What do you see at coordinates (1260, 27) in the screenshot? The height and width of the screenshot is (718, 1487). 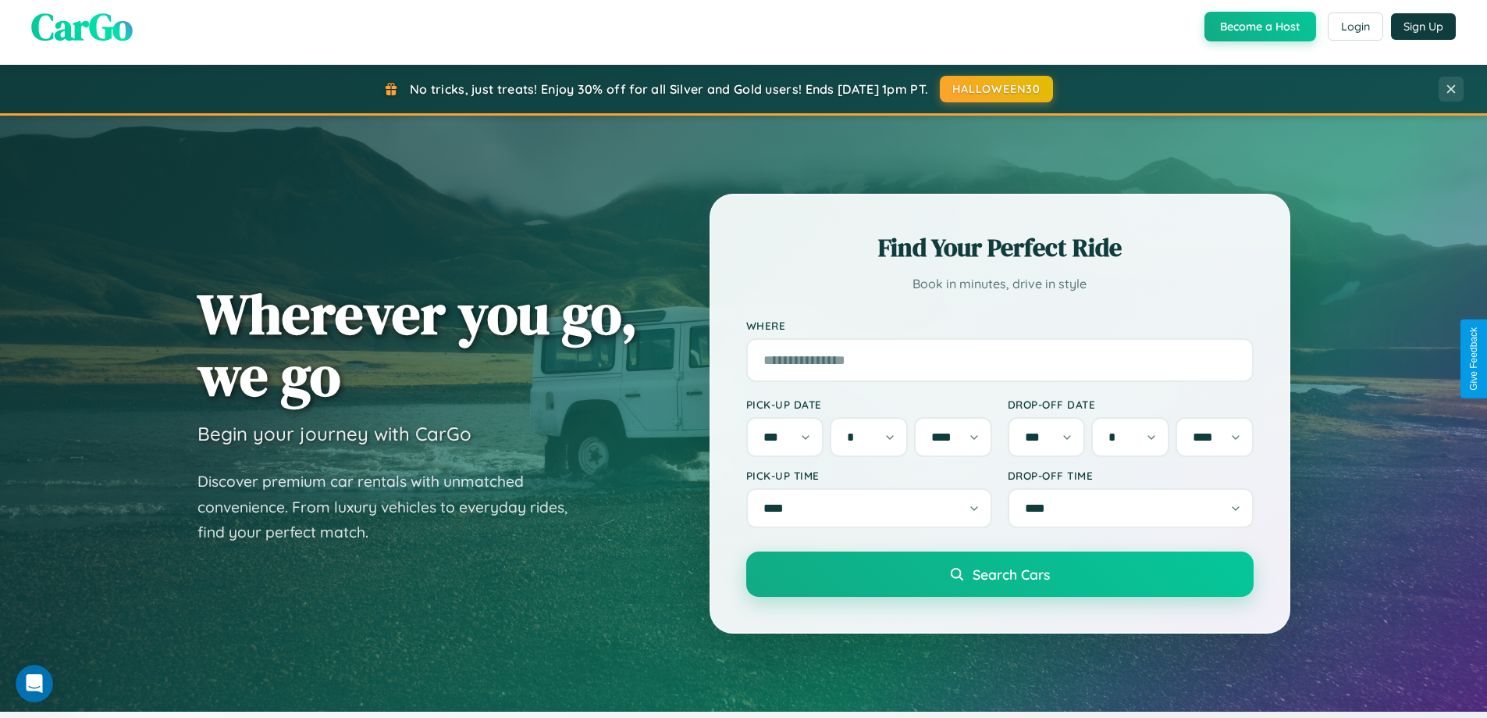 I see `button: Become a Host` at bounding box center [1260, 27].